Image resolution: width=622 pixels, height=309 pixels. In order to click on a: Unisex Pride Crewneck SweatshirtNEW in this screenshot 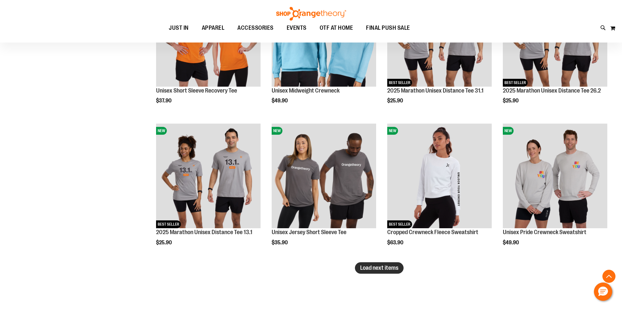, I will do `click(555, 176)`.